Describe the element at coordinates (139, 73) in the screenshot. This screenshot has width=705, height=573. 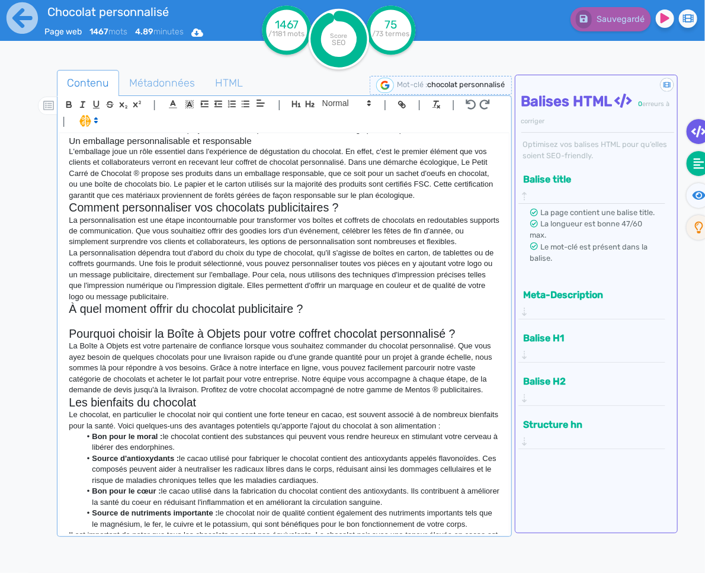
I see `img: tab_keywords_by_traffic_grey.svg` at that location.